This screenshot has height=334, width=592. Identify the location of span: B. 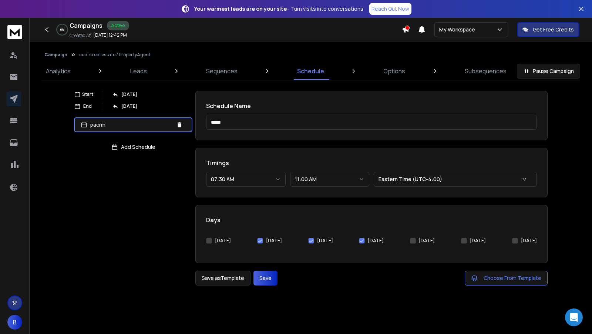
(15, 322).